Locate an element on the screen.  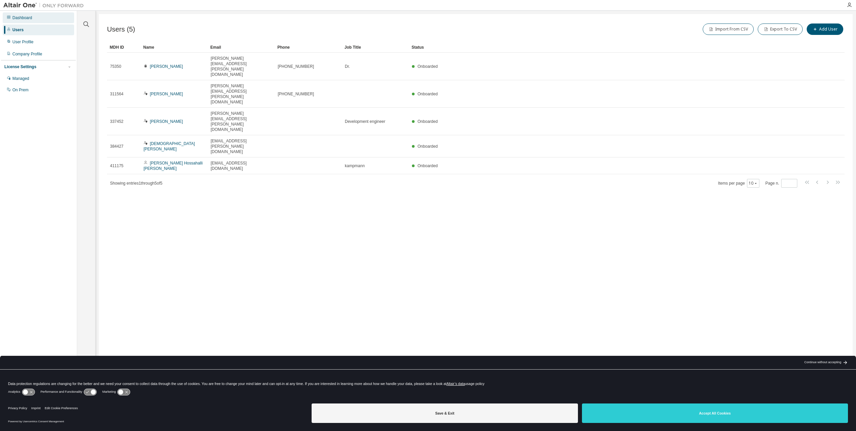
span: Showing entries 1 through 5 of 5 is located at coordinates (136, 183).